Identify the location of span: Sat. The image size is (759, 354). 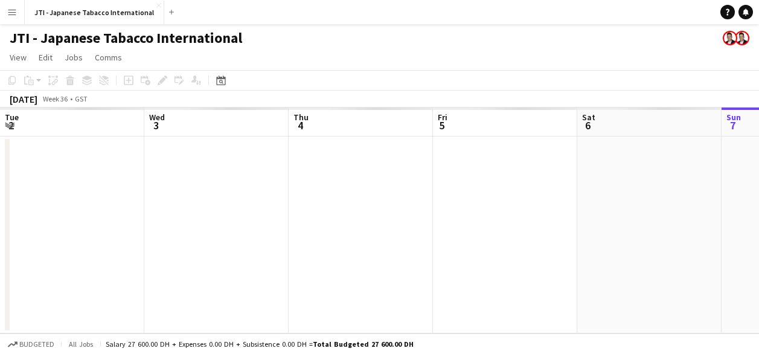
(588, 117).